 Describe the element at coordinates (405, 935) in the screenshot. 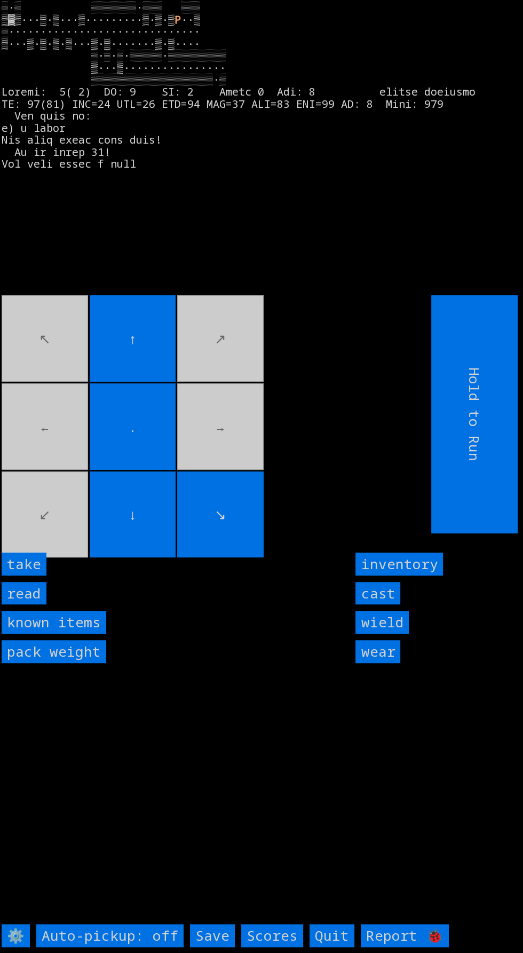

I see `input: Report 🐞` at that location.